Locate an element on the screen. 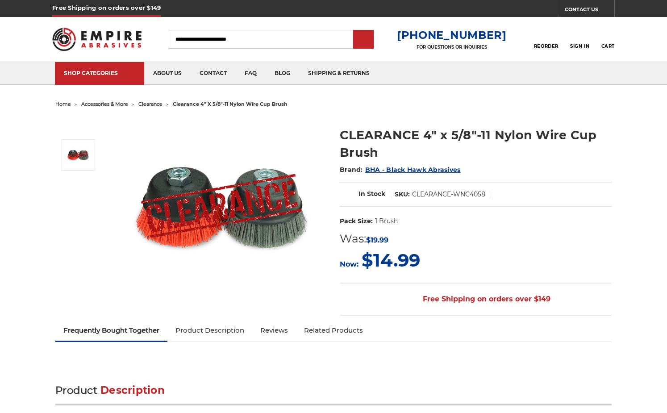  span: In Stock is located at coordinates (372, 194).